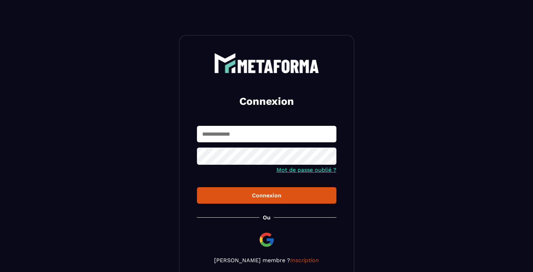 This screenshot has width=533, height=272. What do you see at coordinates (267, 195) in the screenshot?
I see `button: Connexion` at bounding box center [267, 195].